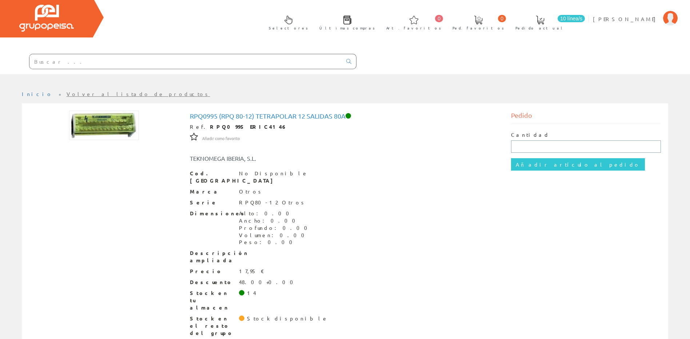  Describe the element at coordinates (274, 174) in the screenshot. I see `div: No Disponible` at that location.